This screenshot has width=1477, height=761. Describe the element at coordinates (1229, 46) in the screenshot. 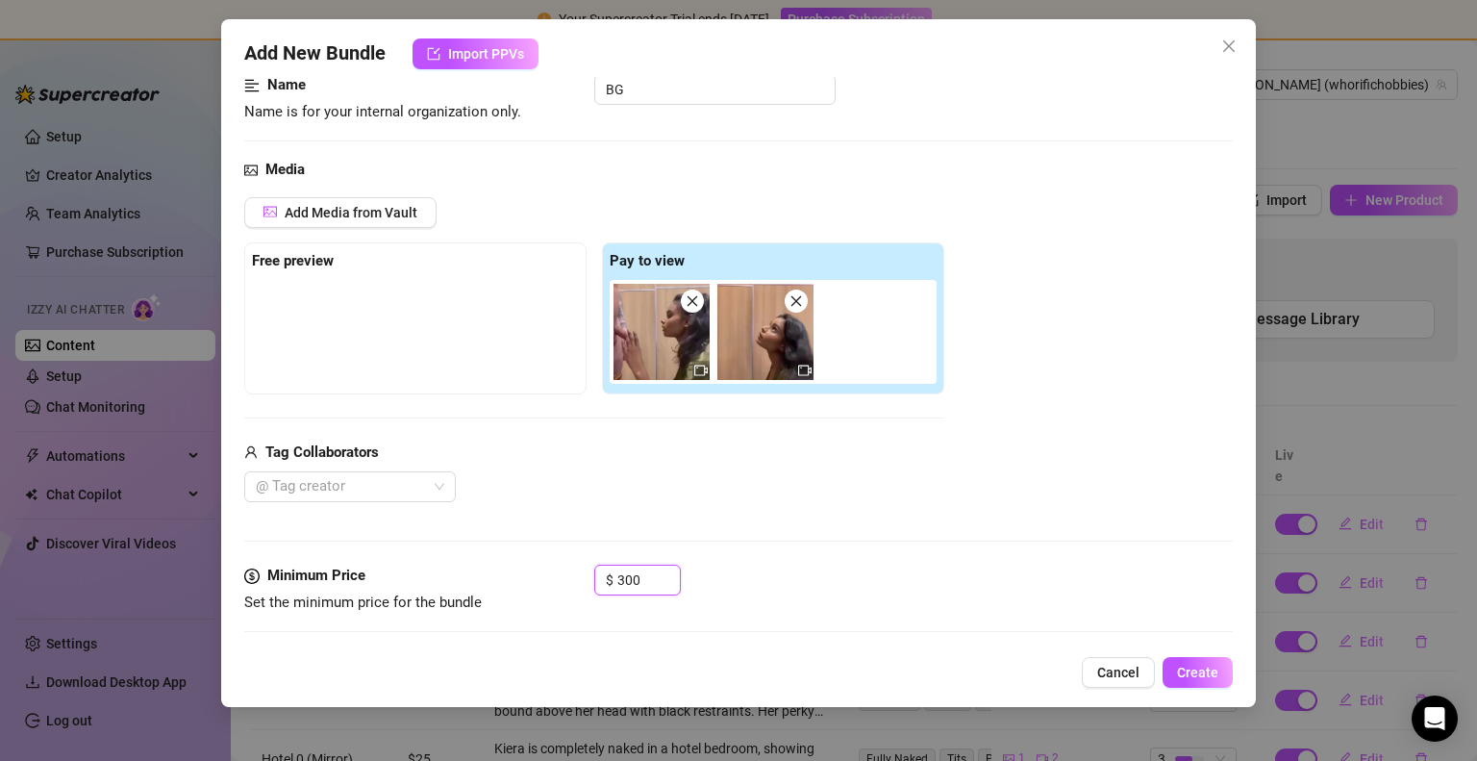

I see `button: Close` at that location.